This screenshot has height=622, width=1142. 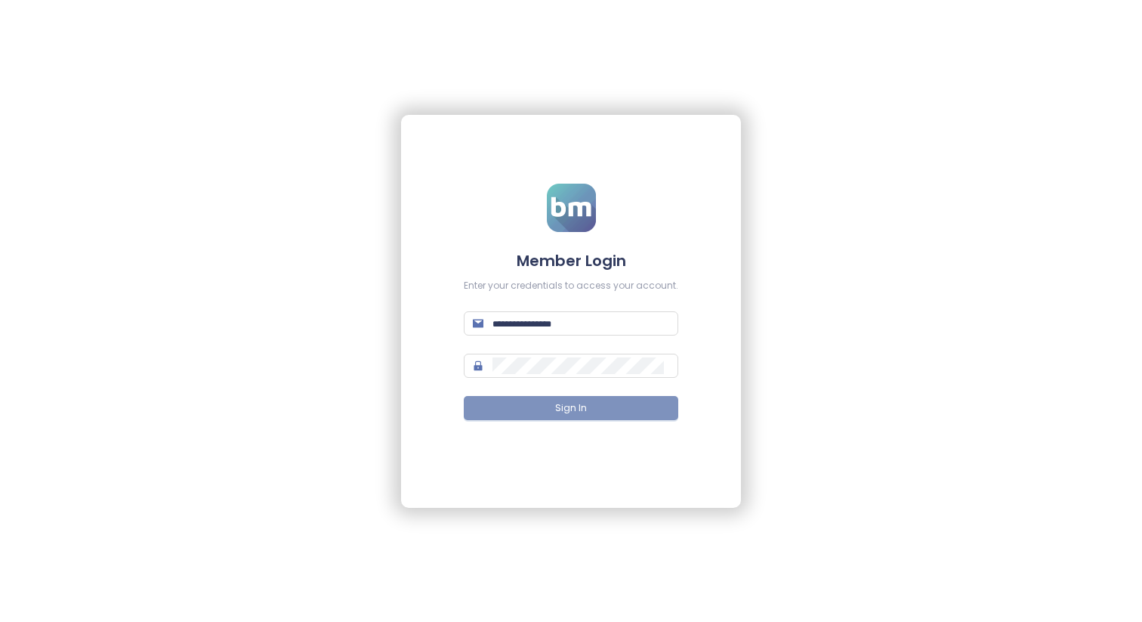 I want to click on h4: Member Login, so click(x=571, y=261).